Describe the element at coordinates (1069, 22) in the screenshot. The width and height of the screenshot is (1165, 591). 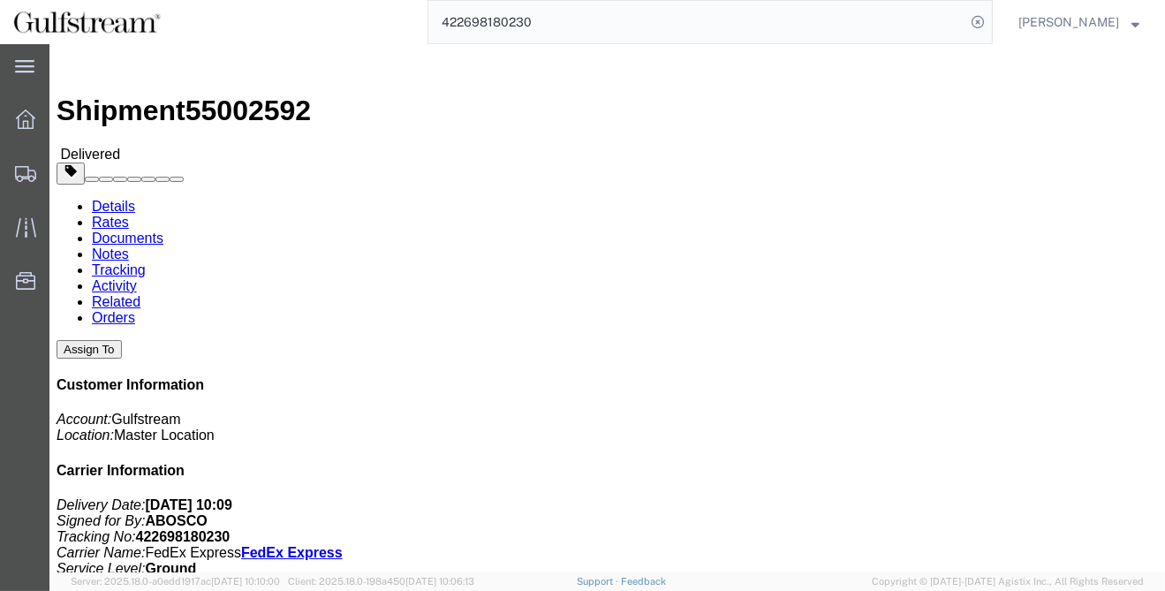
I see `span: Larosa Johnson` at that location.